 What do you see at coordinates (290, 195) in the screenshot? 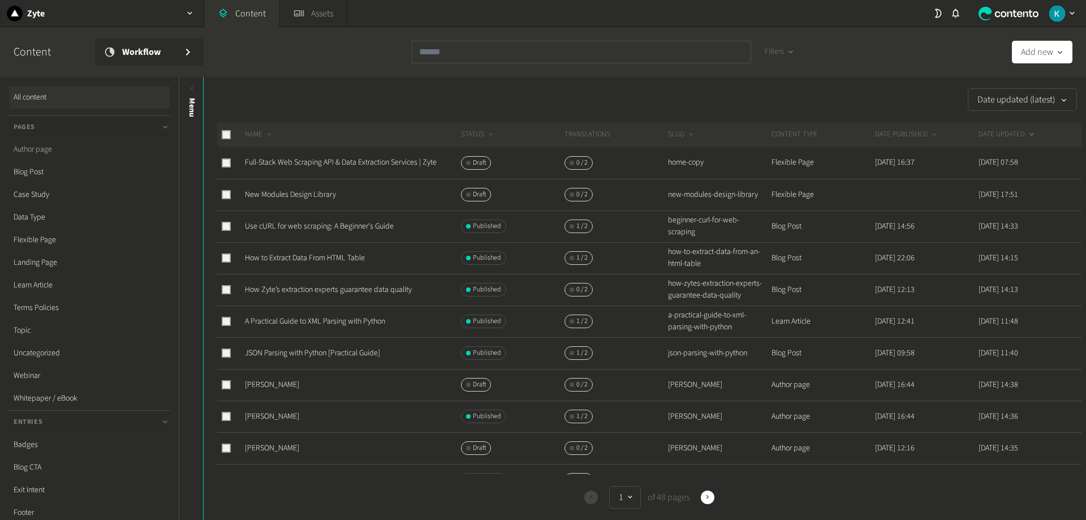
I see `a: New Modules Design Library` at bounding box center [290, 195].